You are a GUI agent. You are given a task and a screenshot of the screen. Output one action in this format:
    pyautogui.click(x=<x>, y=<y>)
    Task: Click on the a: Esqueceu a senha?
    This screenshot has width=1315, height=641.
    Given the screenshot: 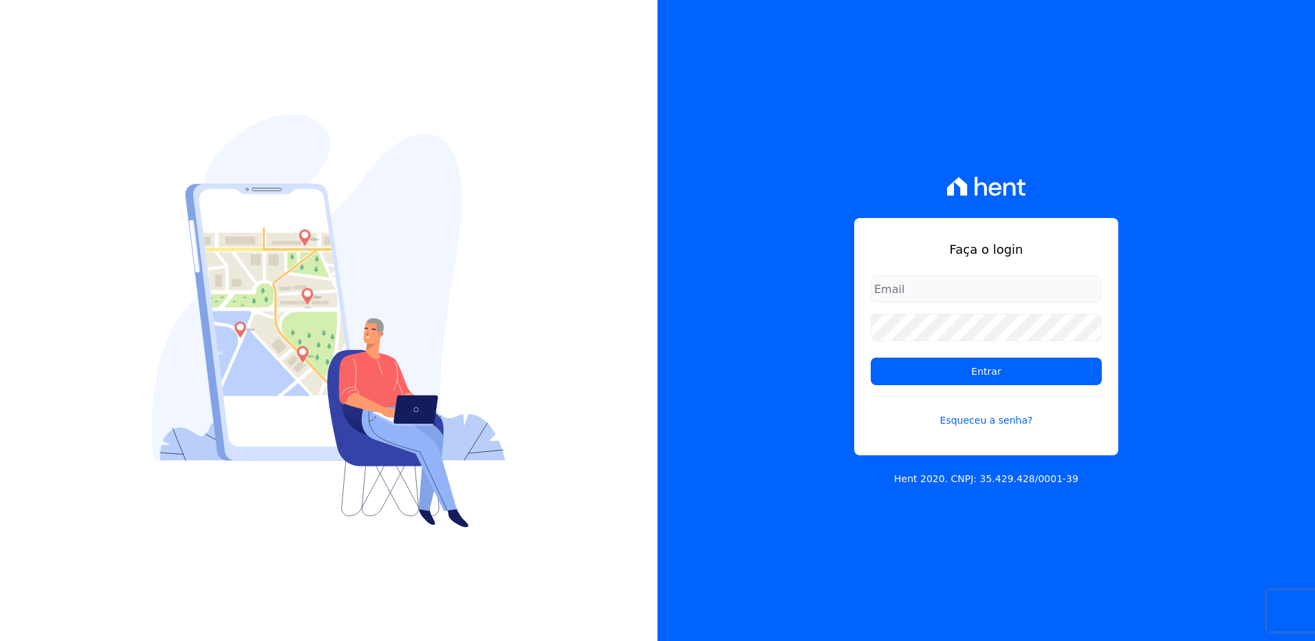 What is the action you would take?
    pyautogui.click(x=986, y=412)
    